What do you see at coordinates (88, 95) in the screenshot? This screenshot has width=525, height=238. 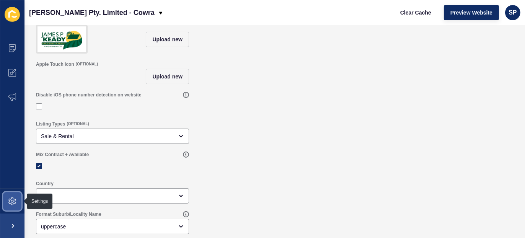 I see `label: Disable iOS phone number detection on website` at bounding box center [88, 95].